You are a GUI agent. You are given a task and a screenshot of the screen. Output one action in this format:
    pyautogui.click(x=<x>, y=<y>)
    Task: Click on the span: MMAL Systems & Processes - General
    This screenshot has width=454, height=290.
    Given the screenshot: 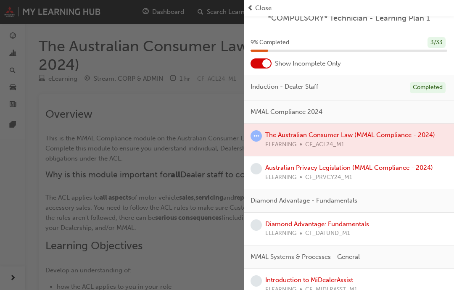 What is the action you would take?
    pyautogui.click(x=305, y=257)
    